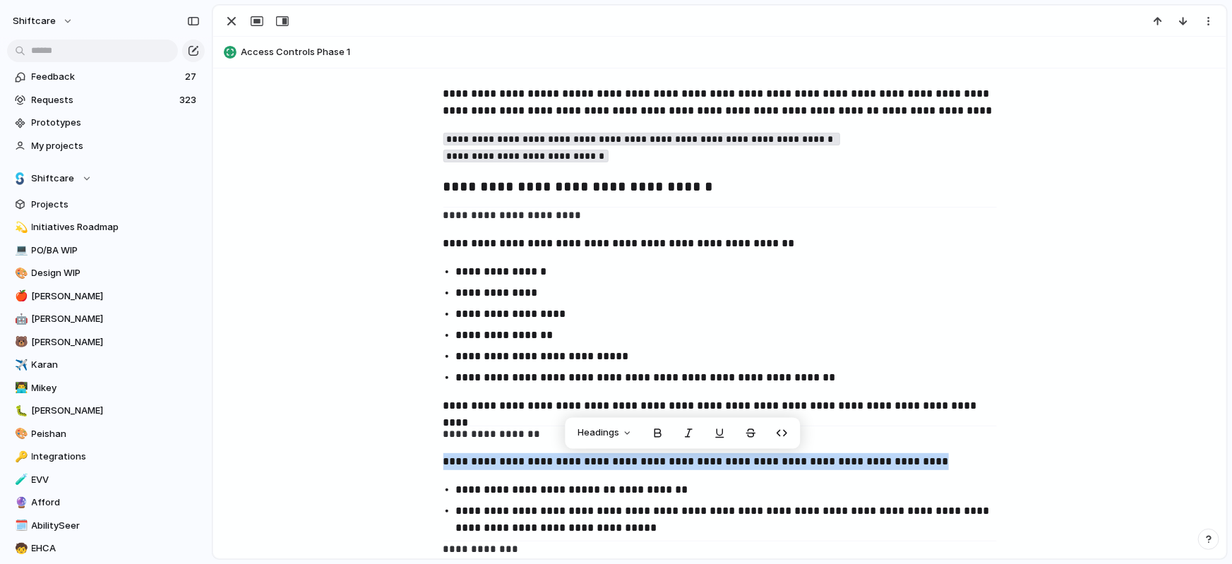 This screenshot has height=564, width=1232. What do you see at coordinates (116, 526) in the screenshot?
I see `span: AbilitySeer` at bounding box center [116, 526].